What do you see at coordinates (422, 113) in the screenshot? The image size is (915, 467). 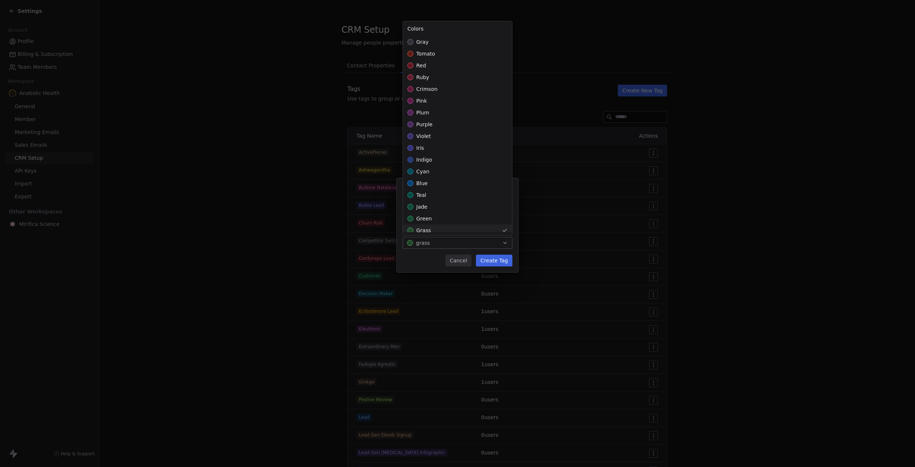 I see `span: plum` at bounding box center [422, 113].